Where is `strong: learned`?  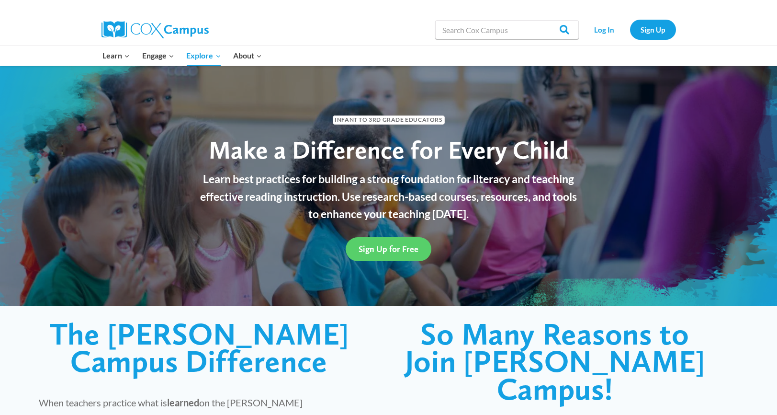
strong: learned is located at coordinates (183, 402).